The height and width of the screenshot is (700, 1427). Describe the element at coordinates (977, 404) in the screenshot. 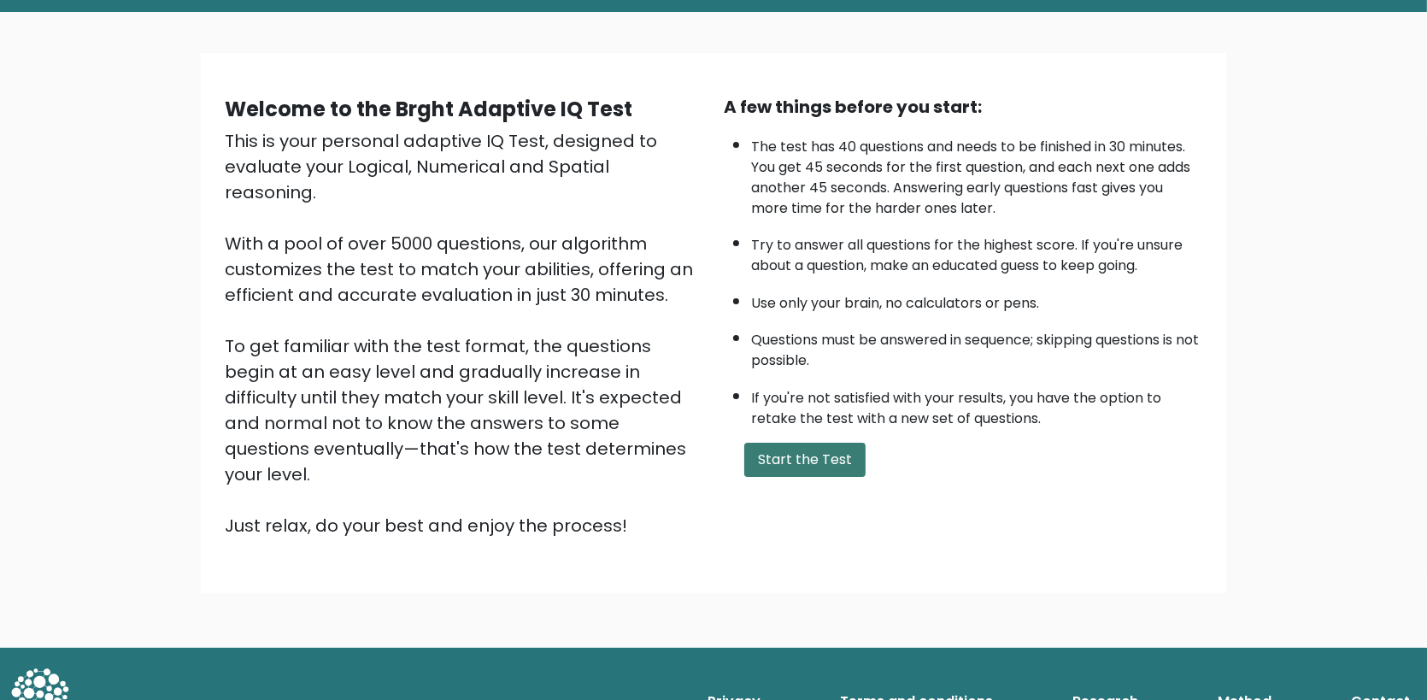

I see `li: If you're not satisfied with your results, you have the option to retake the test with a new set ...` at that location.